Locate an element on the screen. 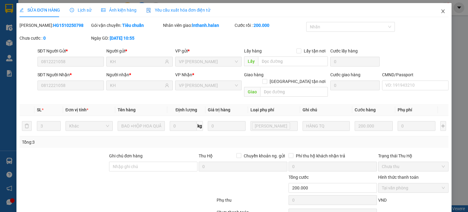 Image resolution: width=468 pixels, height=212 pixels. label: Ghi chú đơn hàng is located at coordinates (126, 156).